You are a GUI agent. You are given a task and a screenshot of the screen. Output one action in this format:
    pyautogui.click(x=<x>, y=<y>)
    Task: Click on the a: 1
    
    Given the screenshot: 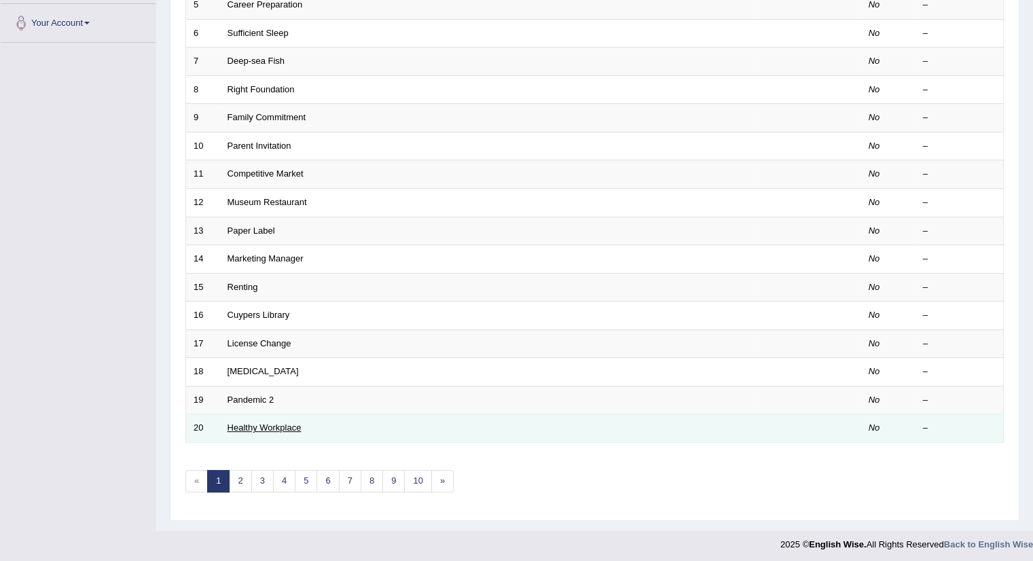 What is the action you would take?
    pyautogui.click(x=218, y=481)
    